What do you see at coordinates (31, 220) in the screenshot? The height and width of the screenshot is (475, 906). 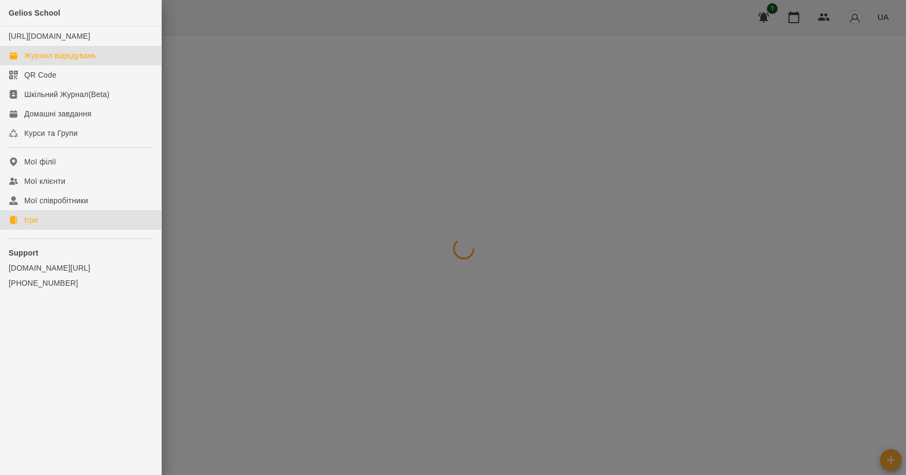 I see `div: Ігри` at bounding box center [31, 220].